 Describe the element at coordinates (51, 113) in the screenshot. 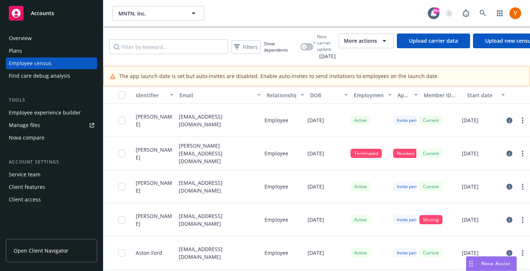

I see `a: Employee experience builder` at that location.